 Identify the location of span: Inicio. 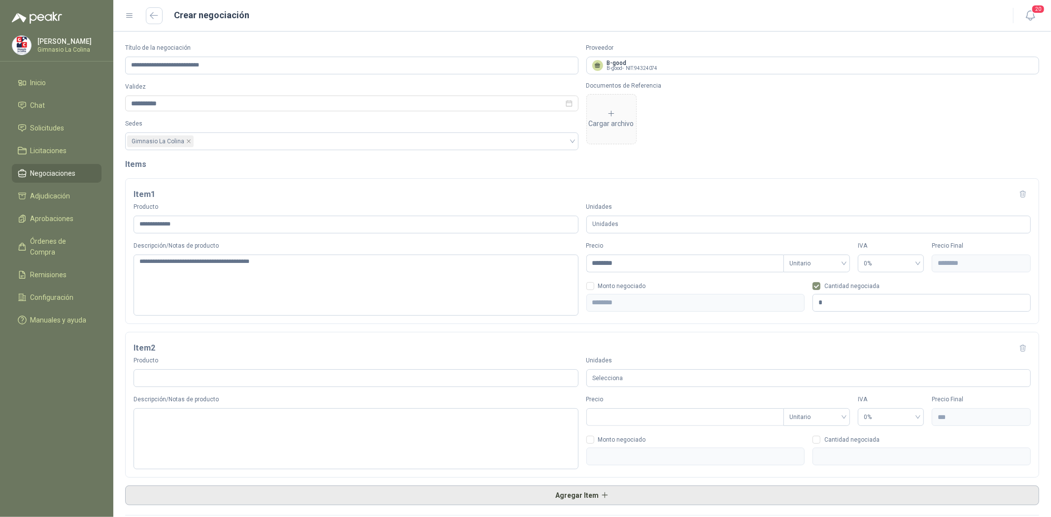
(38, 83).